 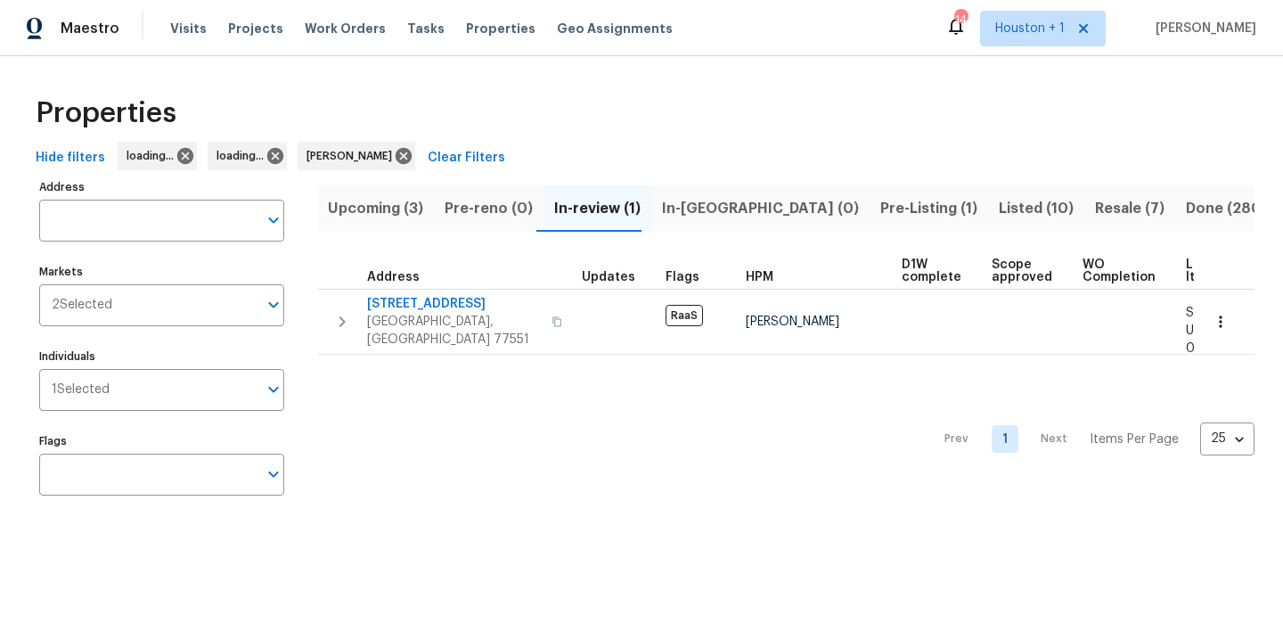 What do you see at coordinates (1090, 439) in the screenshot?
I see `nav: Pagination Navigation` at bounding box center [1090, 439].